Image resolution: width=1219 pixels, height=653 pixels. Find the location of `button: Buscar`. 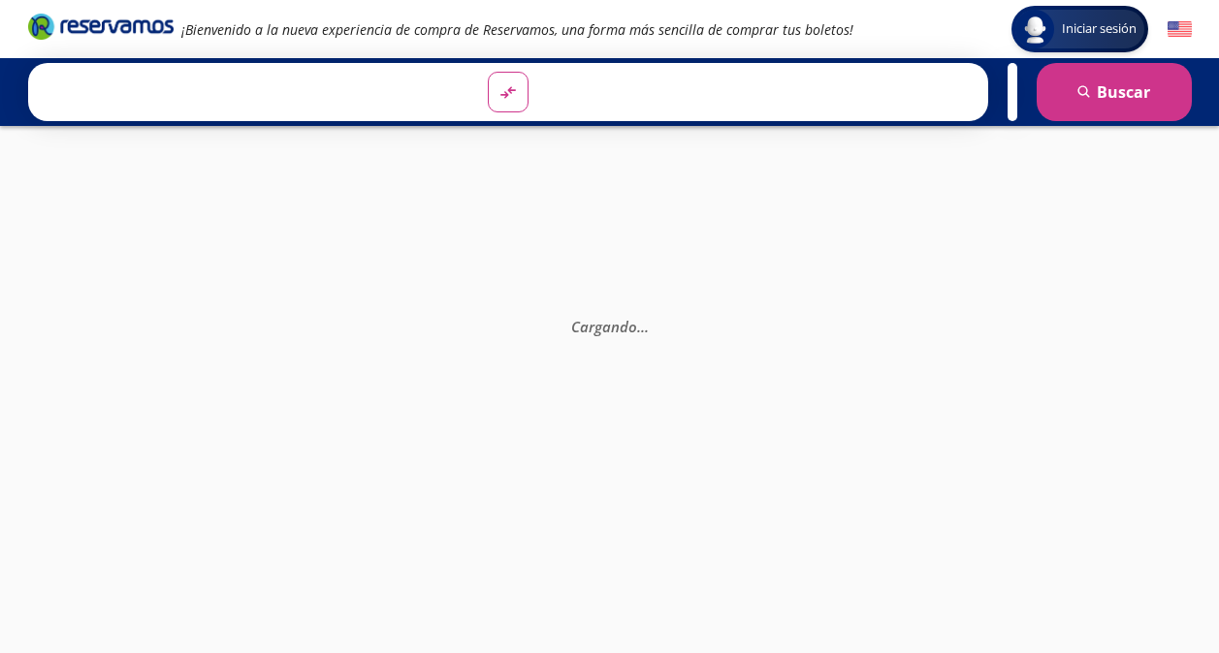

button: Buscar is located at coordinates (1114, 92).